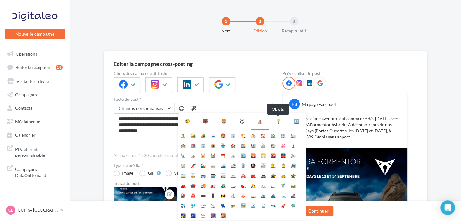  Describe the element at coordinates (35, 53) in the screenshot. I see `a: Opérations` at that location.